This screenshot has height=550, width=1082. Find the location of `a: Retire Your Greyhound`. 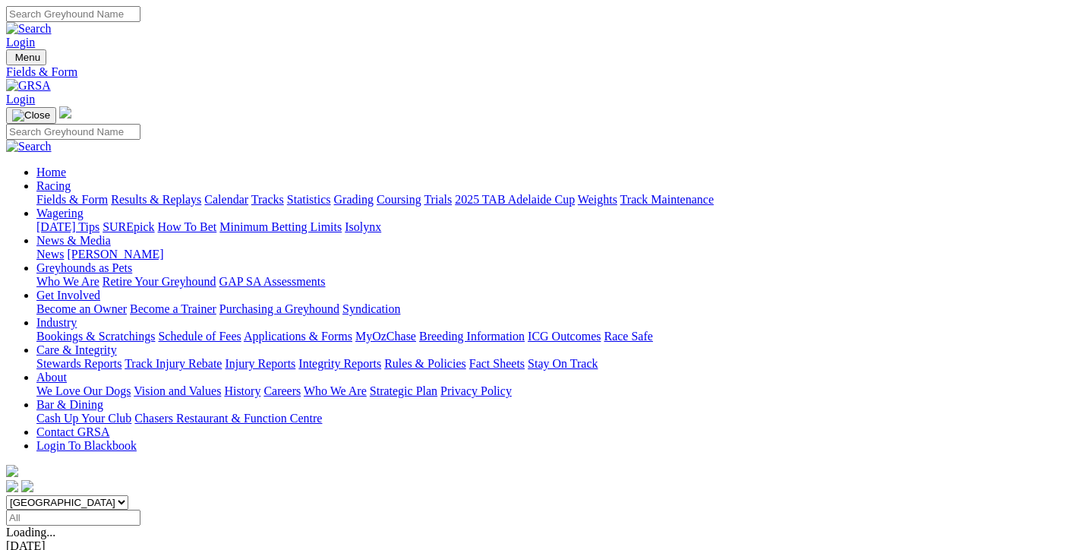

a: Retire Your Greyhound is located at coordinates (159, 281).